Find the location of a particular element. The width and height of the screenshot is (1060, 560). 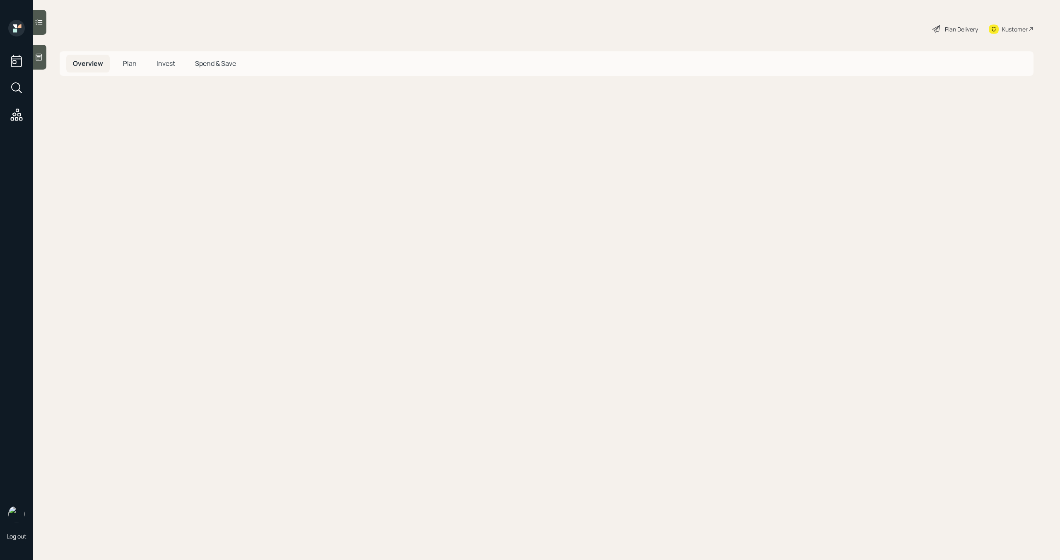

div: Kustomer is located at coordinates (1015, 29).